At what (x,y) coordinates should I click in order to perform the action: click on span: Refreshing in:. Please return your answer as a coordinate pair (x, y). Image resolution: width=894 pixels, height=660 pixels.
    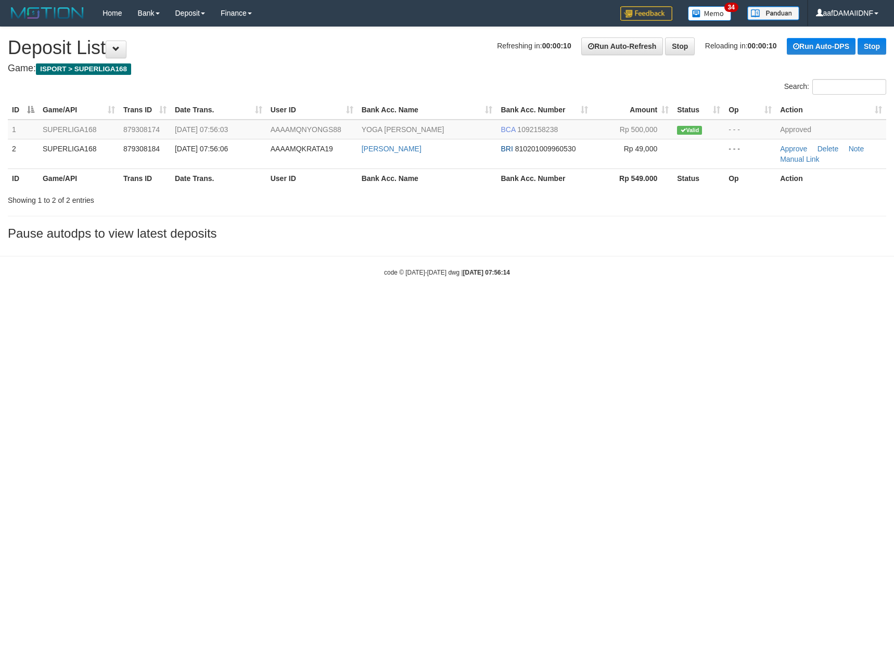
    Looking at the image, I should click on (534, 46).